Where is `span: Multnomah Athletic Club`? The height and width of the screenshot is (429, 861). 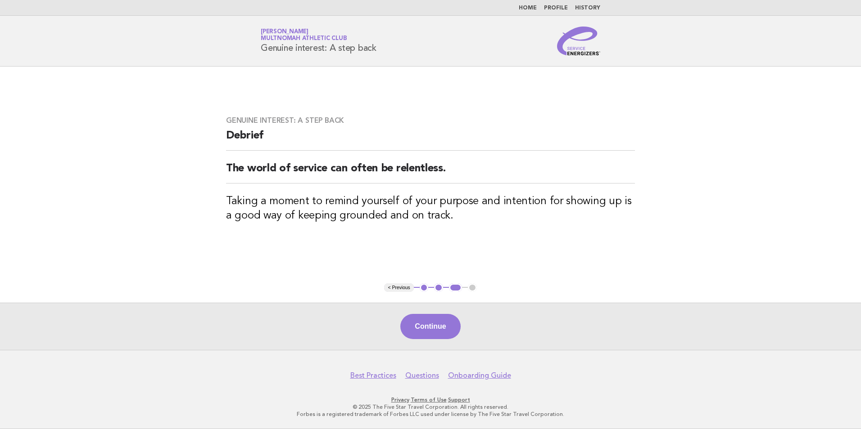
span: Multnomah Athletic Club is located at coordinates (303, 39).